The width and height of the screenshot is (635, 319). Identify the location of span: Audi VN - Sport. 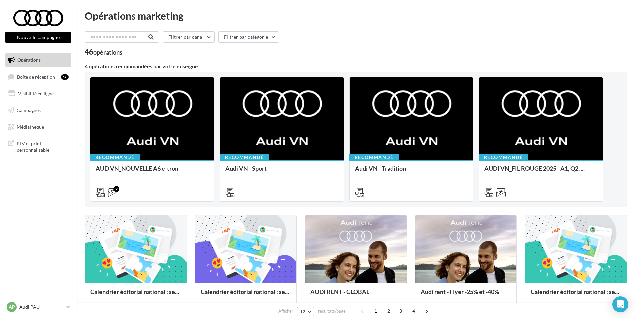
(246, 168).